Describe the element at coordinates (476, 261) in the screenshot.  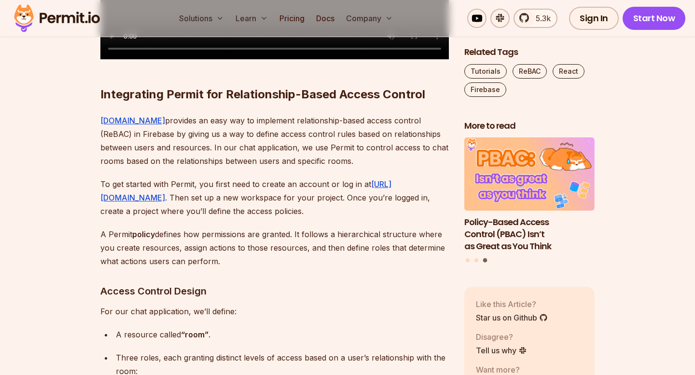
I see `button: Go to slide 2` at that location.